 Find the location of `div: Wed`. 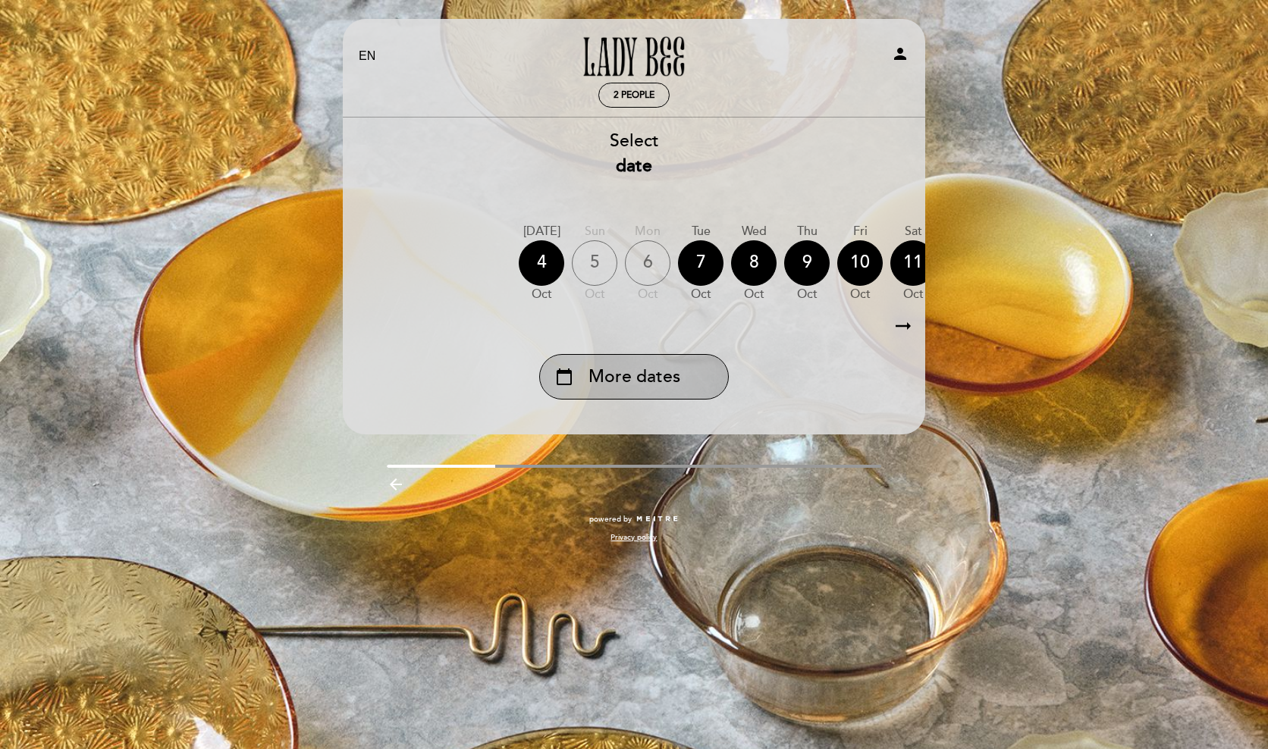

div: Wed is located at coordinates (754, 231).